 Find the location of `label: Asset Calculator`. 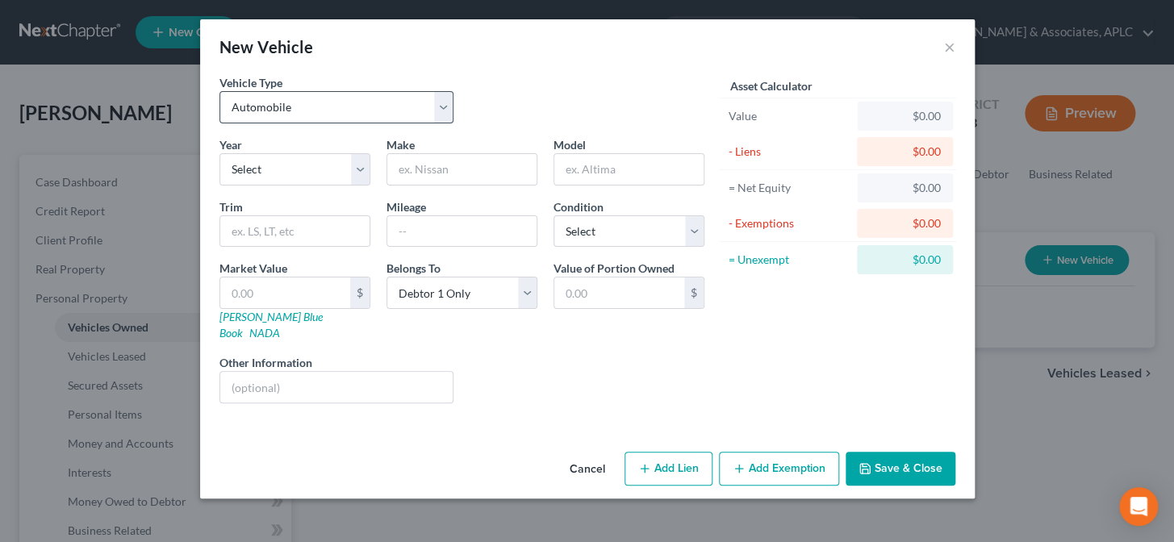

label: Asset Calculator is located at coordinates (771, 86).